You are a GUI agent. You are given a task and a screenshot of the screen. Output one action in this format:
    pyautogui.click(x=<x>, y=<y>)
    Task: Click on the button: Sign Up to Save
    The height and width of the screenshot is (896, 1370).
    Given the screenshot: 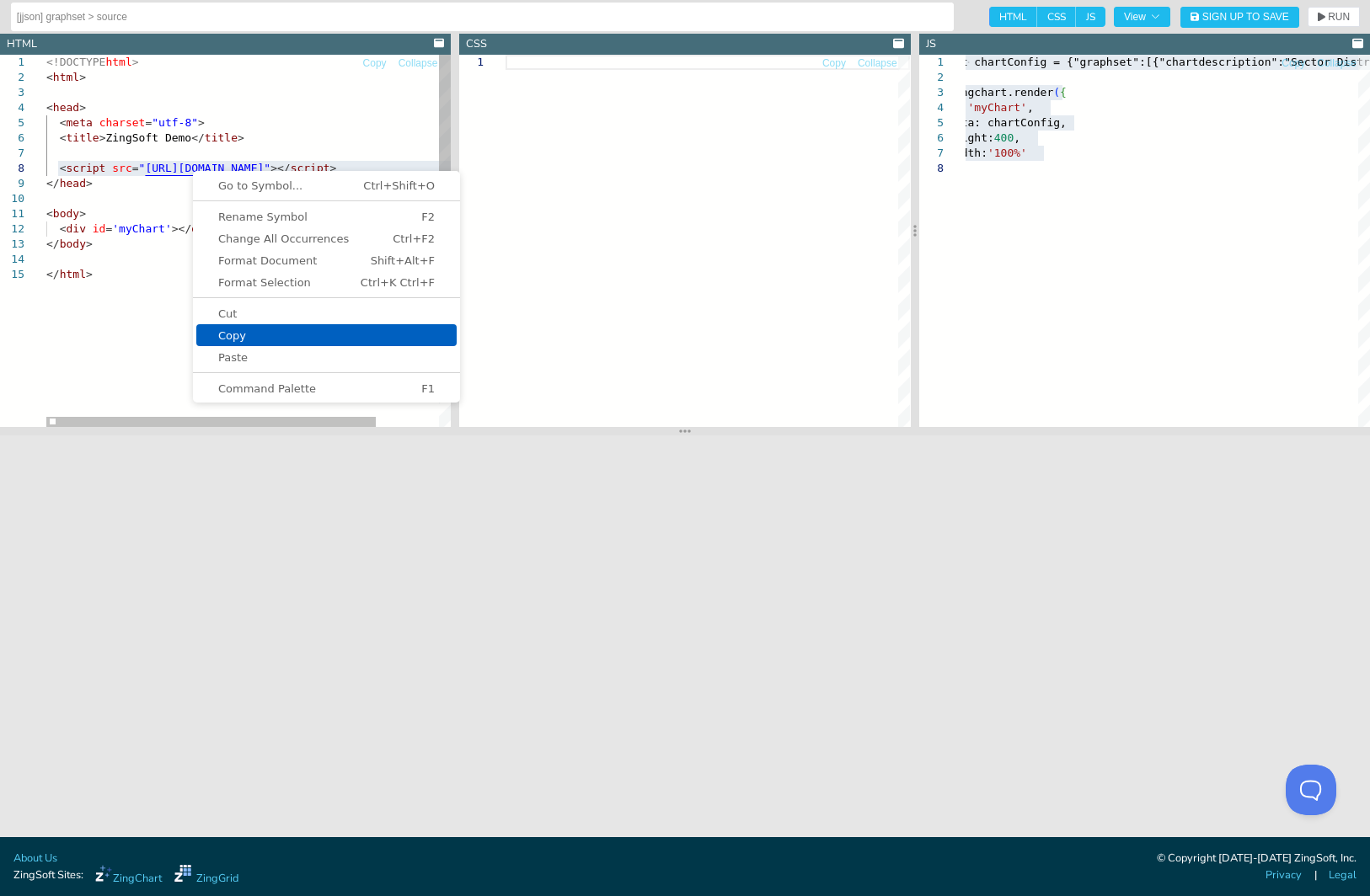 What is the action you would take?
    pyautogui.click(x=1239, y=17)
    